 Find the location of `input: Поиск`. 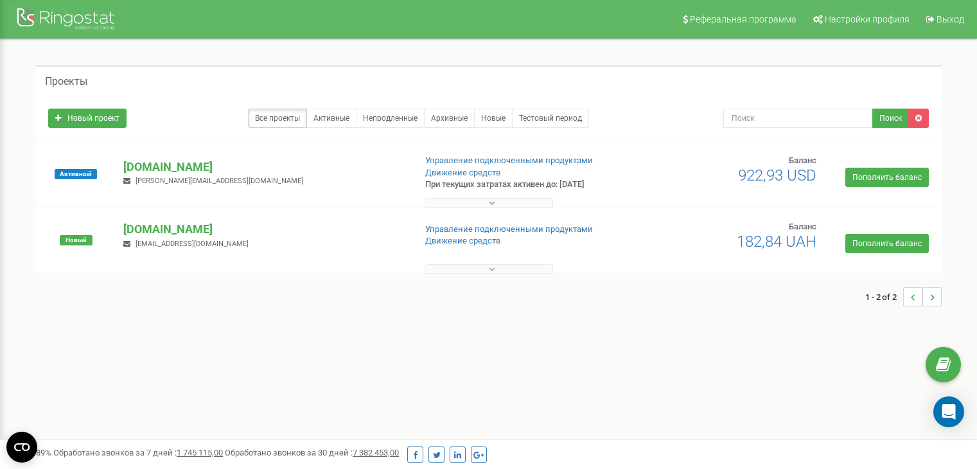

input: Поиск is located at coordinates (798, 118).